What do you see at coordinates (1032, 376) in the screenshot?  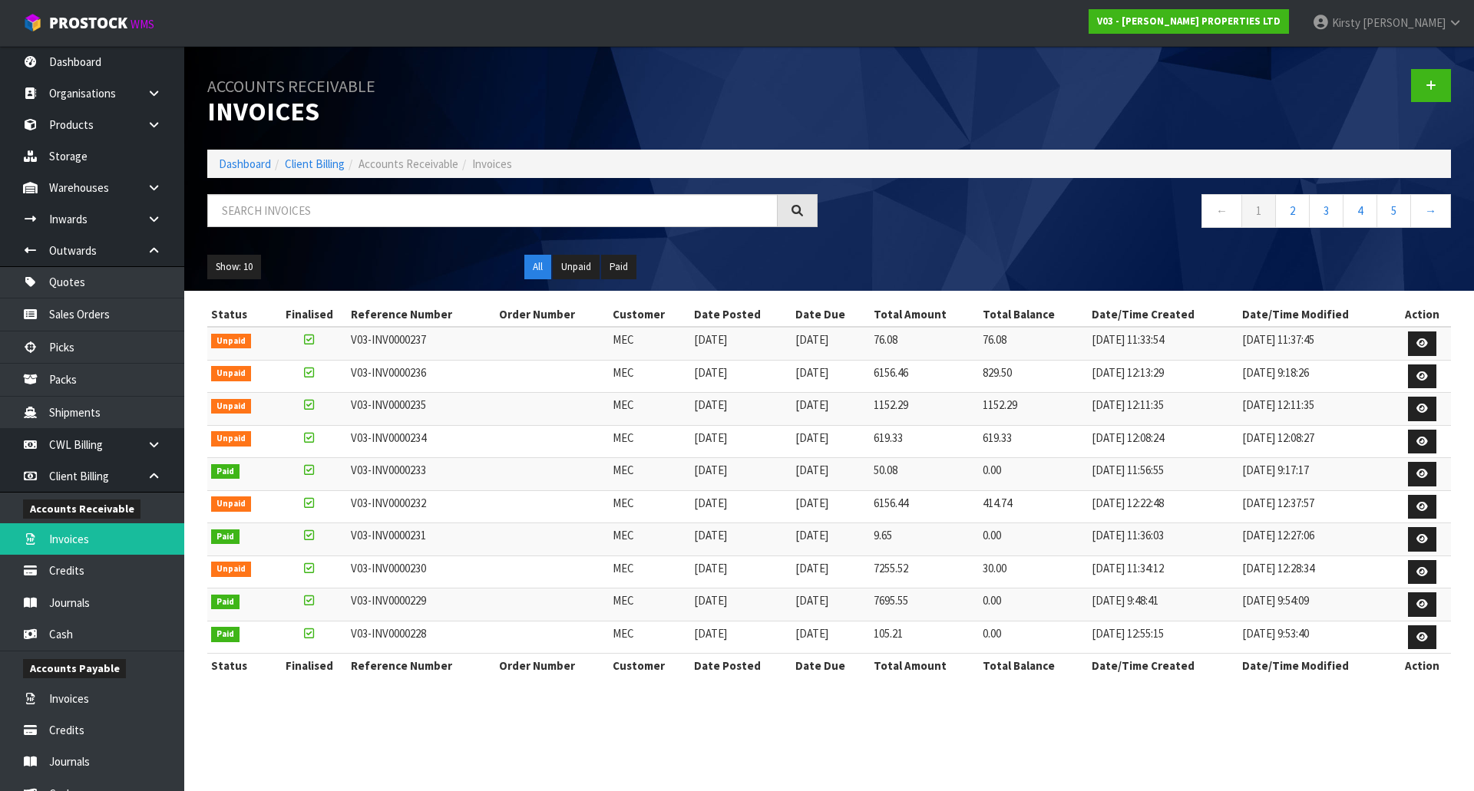 I see `td: 829.50` at bounding box center [1032, 376].